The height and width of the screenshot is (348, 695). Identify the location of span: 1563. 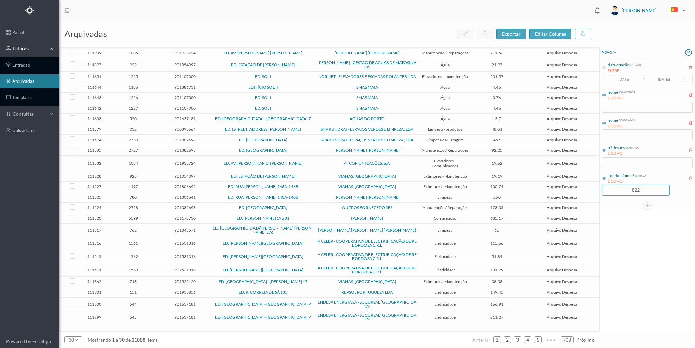
(133, 270).